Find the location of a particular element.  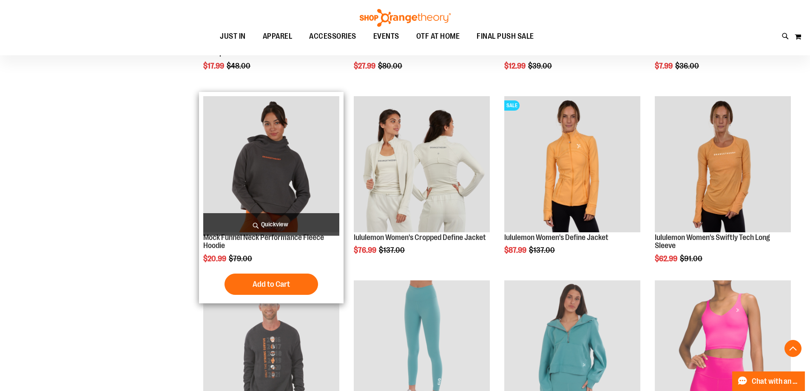

span: Chat with an Expert is located at coordinates (776, 381).